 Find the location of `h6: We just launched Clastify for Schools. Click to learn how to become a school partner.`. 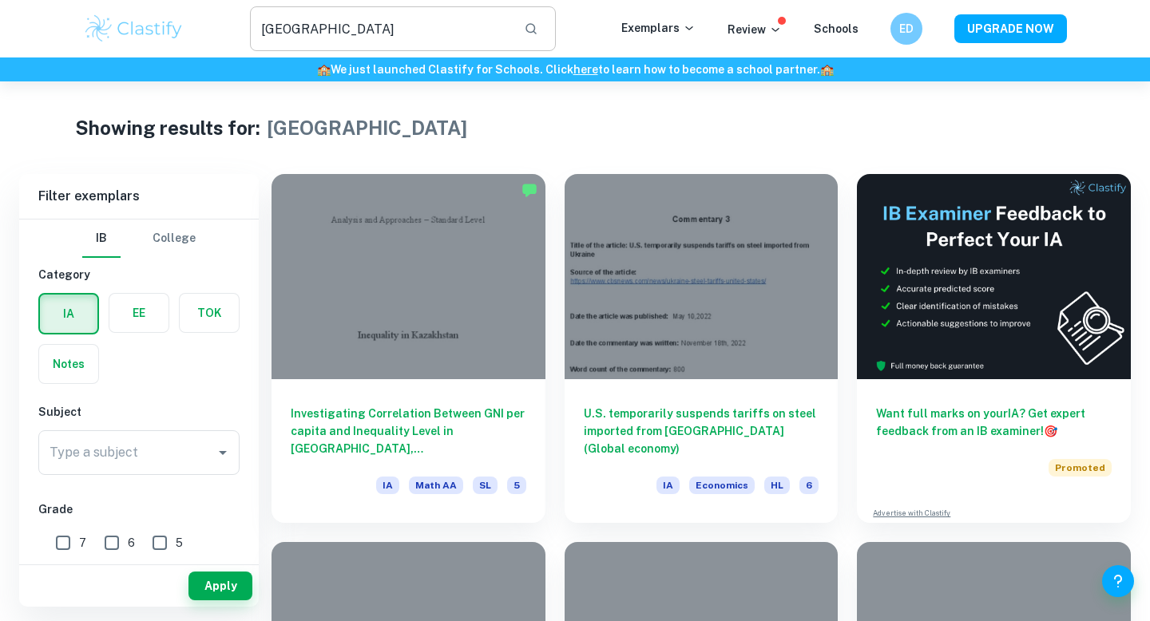

h6: We just launched Clastify for Schools. Click to learn how to become a school partner. is located at coordinates (575, 69).